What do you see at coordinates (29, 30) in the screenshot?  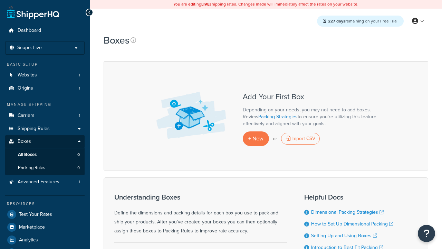 I see `span: Dashboard` at bounding box center [29, 30].